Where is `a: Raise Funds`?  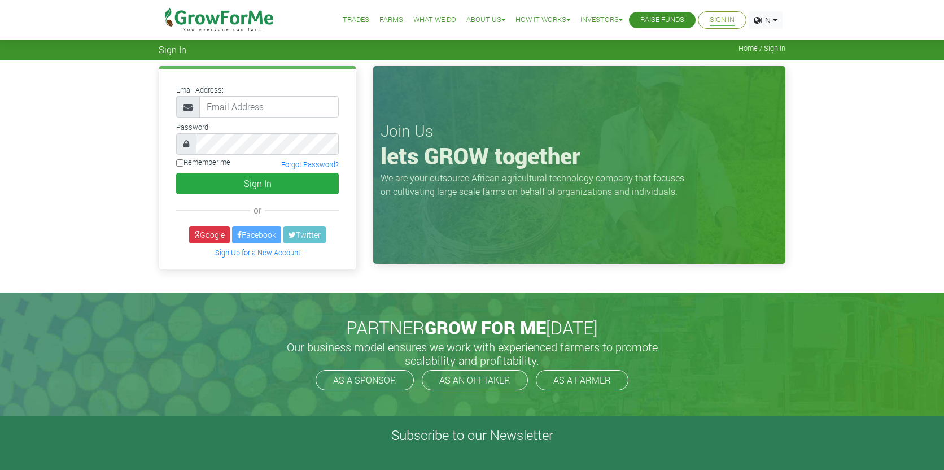 a: Raise Funds is located at coordinates (662, 20).